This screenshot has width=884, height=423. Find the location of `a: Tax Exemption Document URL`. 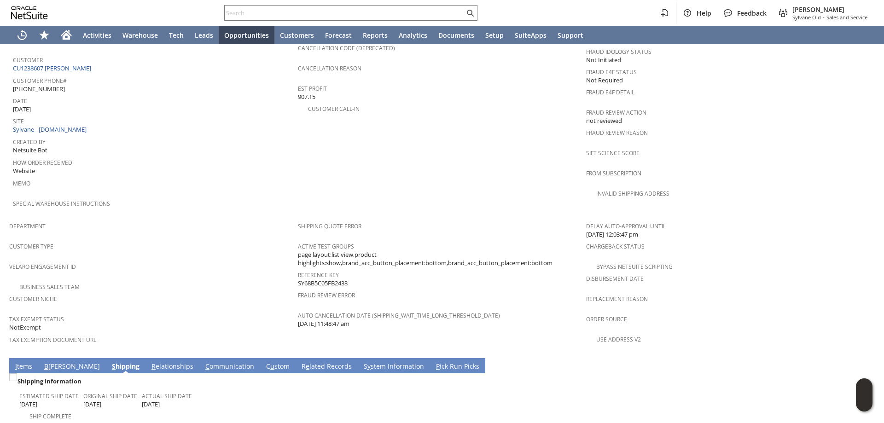

a: Tax Exemption Document URL is located at coordinates (52, 340).